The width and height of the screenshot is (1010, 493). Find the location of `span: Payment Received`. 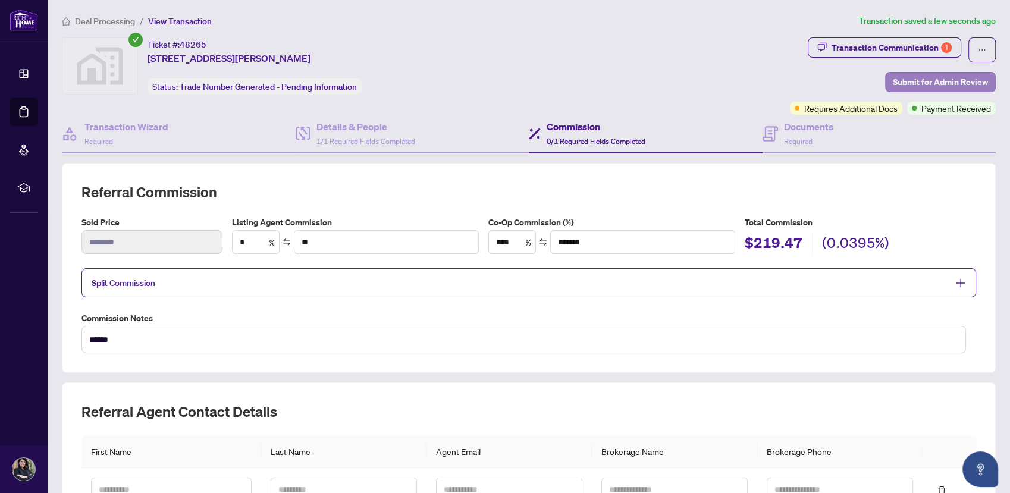

span: Payment Received is located at coordinates (955, 108).